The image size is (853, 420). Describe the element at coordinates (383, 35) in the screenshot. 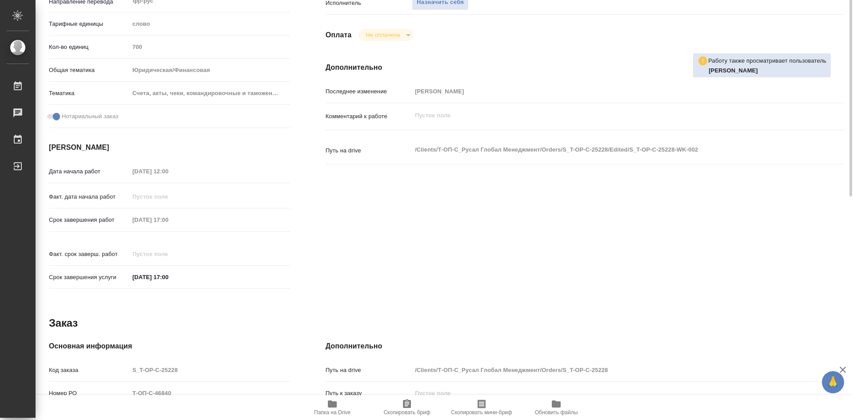

I see `button: Не оплачена` at that location.